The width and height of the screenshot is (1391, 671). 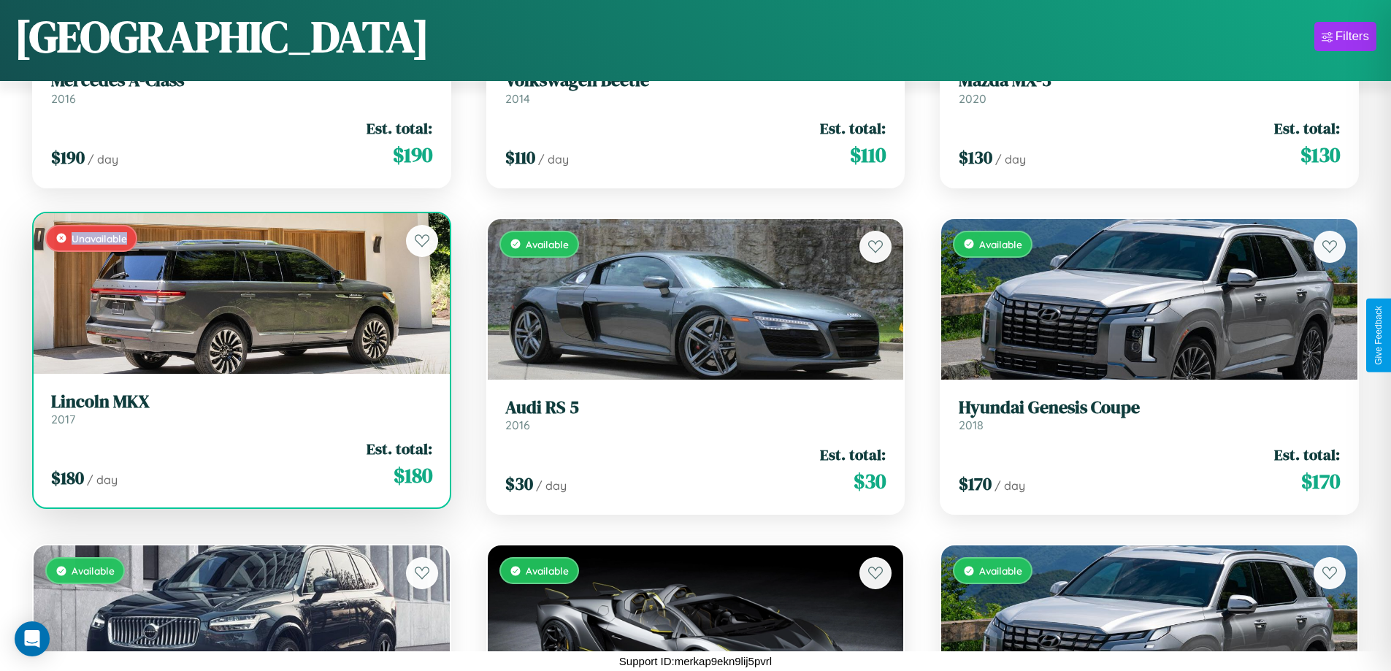 I want to click on a: Hyundai Genesis Coupe2018, so click(x=1149, y=415).